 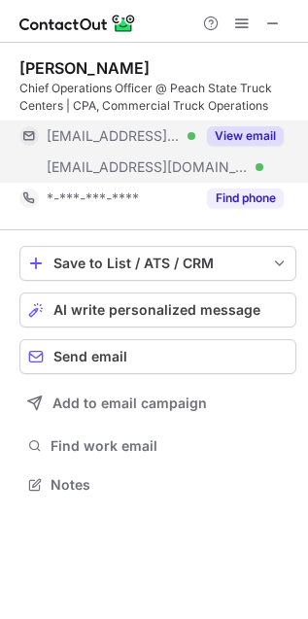 What do you see at coordinates (157, 446) in the screenshot?
I see `button: Find work email` at bounding box center [157, 446].